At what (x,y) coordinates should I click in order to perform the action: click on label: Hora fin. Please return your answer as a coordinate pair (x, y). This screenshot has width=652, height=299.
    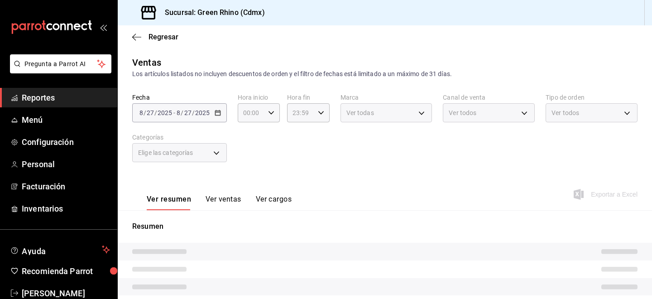
    Looking at the image, I should click on (308, 97).